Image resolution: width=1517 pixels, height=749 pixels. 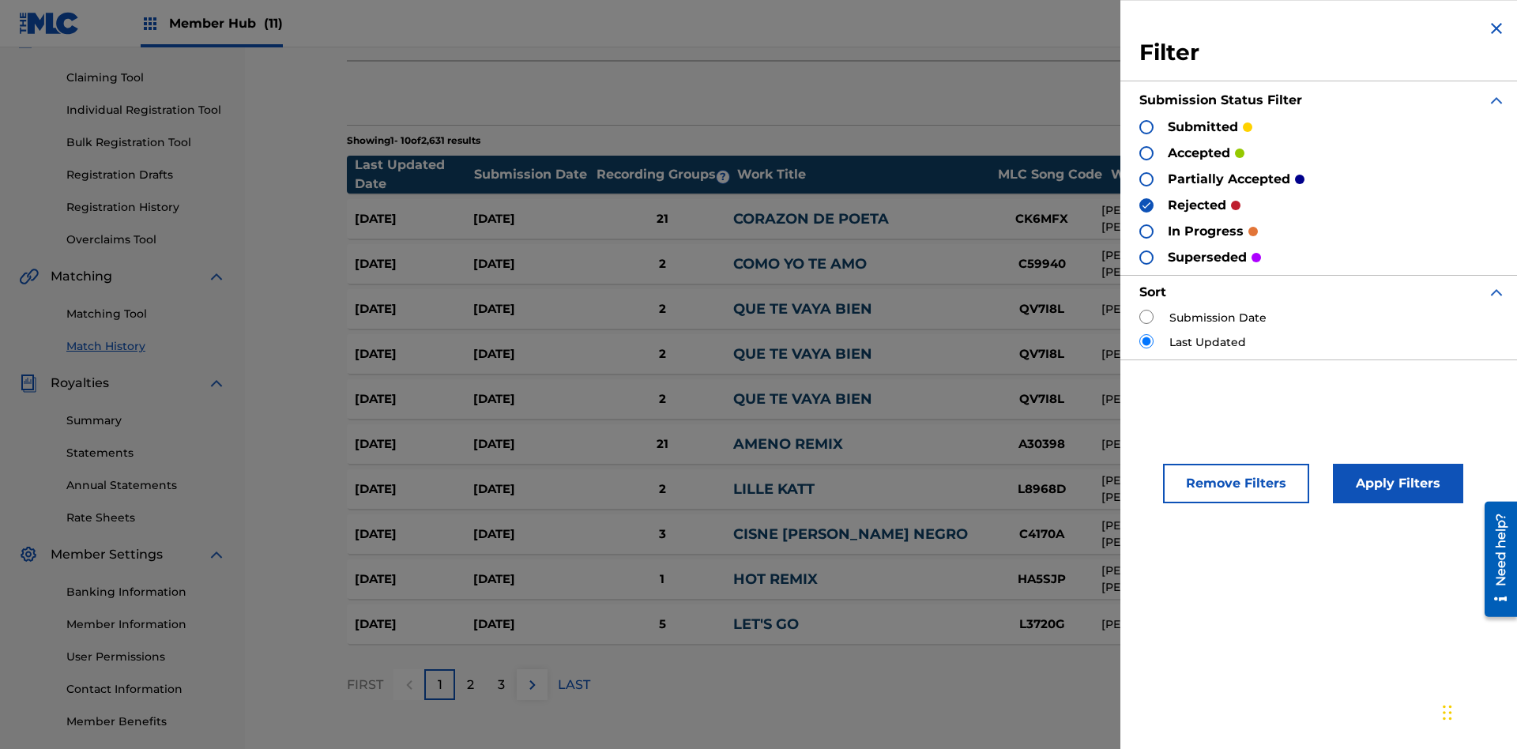 I want to click on div: Work Title, so click(x=863, y=175).